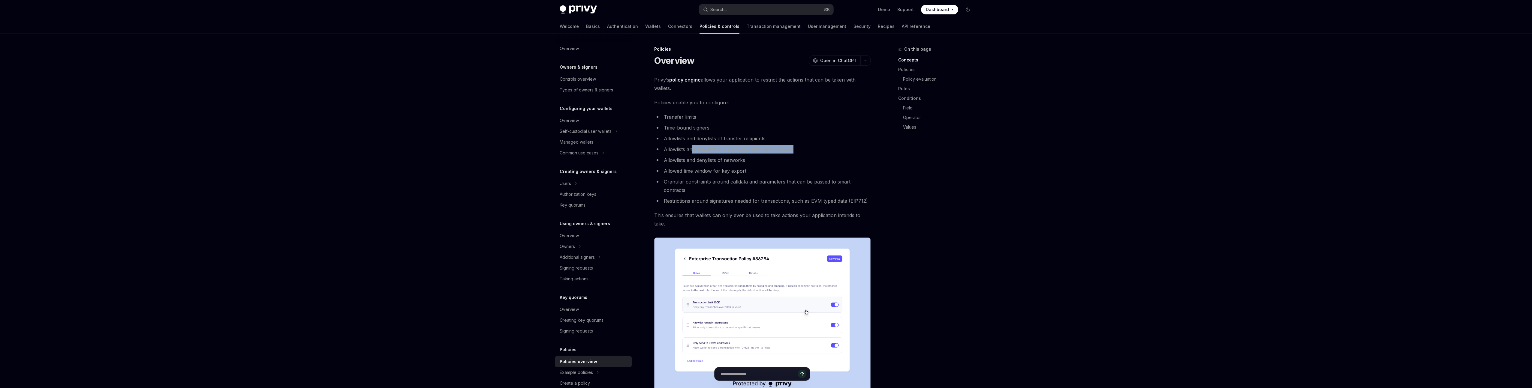  Describe the element at coordinates (916, 26) in the screenshot. I see `a: API reference` at that location.